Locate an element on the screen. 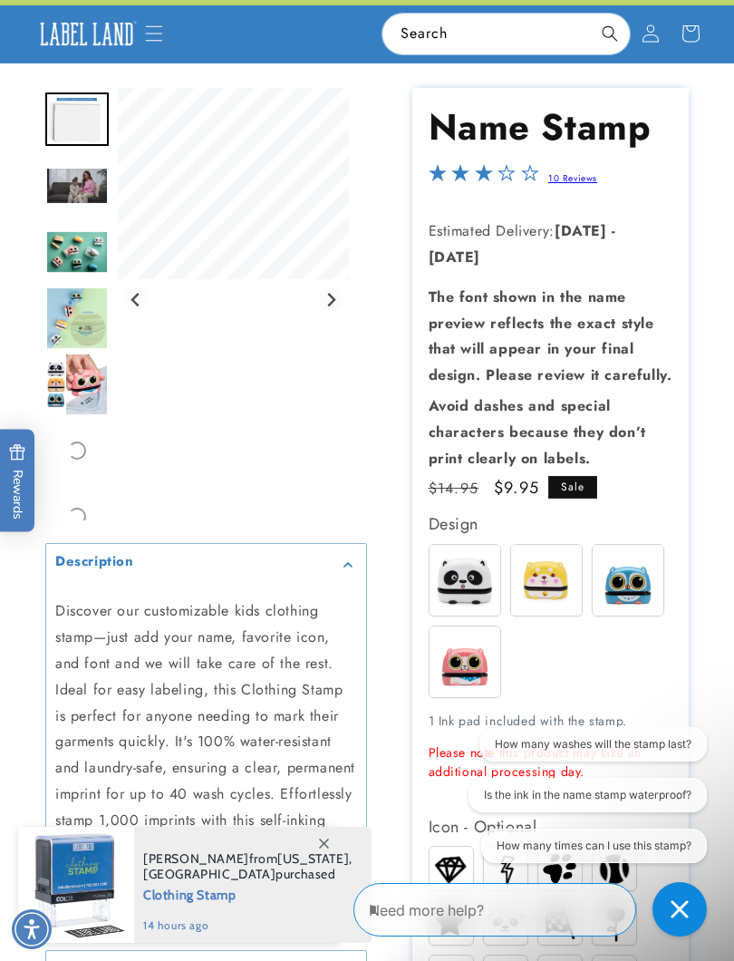 This screenshot has height=961, width=734. img: Blinky is located at coordinates (628, 580).